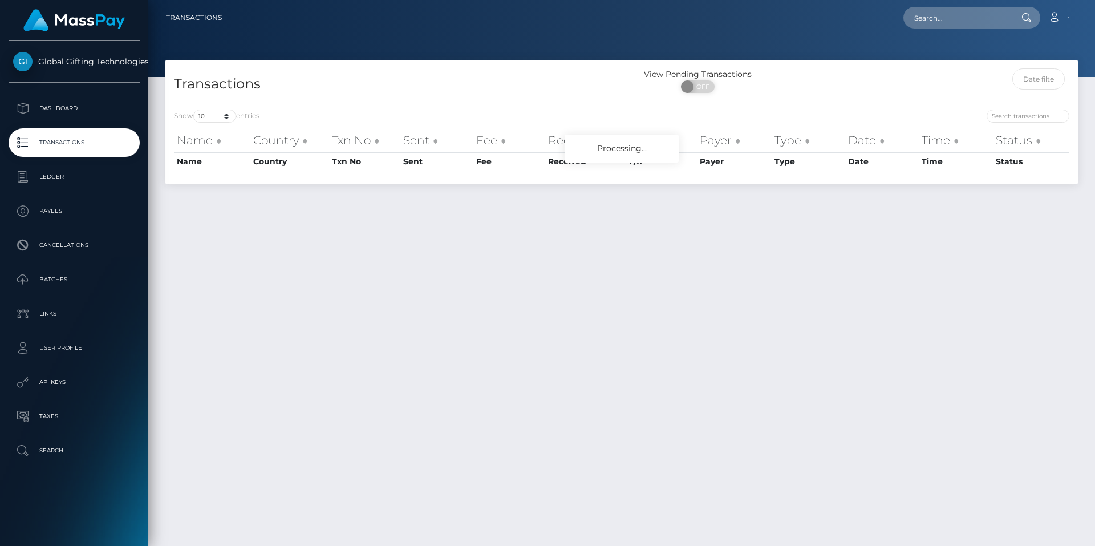 The height and width of the screenshot is (546, 1095). Describe the element at coordinates (74, 314) in the screenshot. I see `p: Links` at that location.